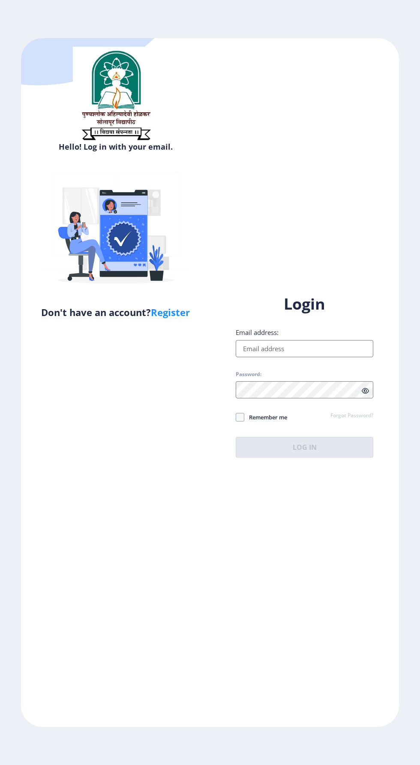  I want to click on a: Register, so click(170, 312).